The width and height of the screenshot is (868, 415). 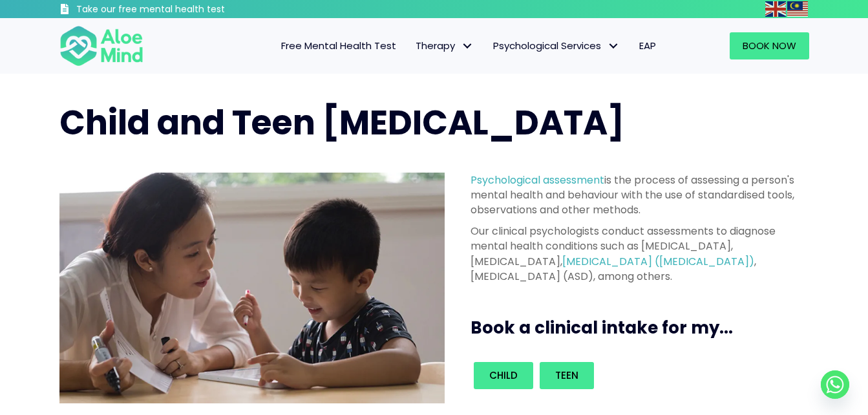 What do you see at coordinates (636, 253) in the screenshot?
I see `p: Our clinical psychologists conduct assessments to diagnose mental health conditions such as [MEDI...` at bounding box center [636, 253].